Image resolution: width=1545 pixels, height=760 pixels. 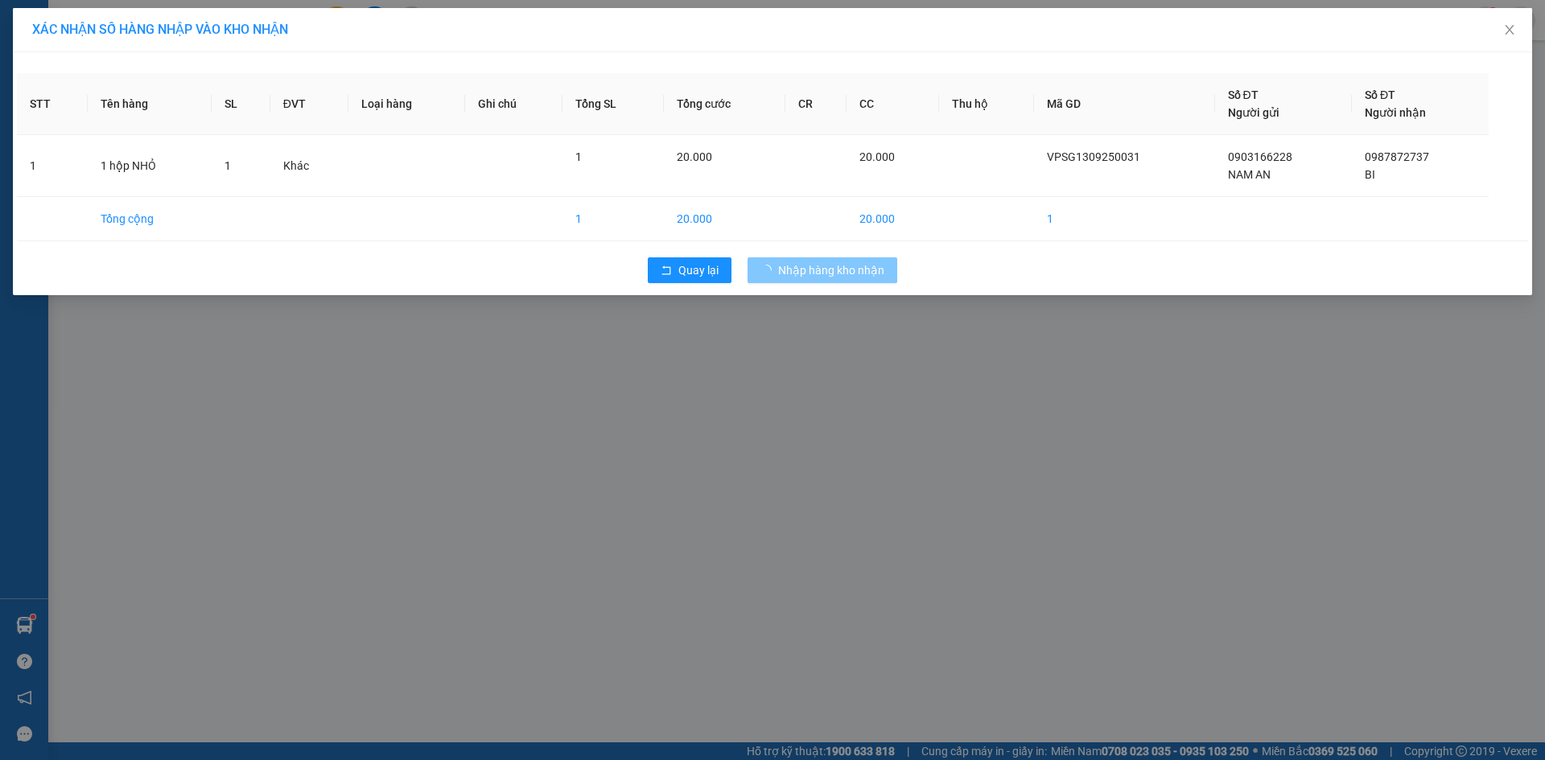 I want to click on span: XÁC NHẬN SỐ HÀNG NHẬP VÀO KHO NHẬN, so click(x=160, y=29).